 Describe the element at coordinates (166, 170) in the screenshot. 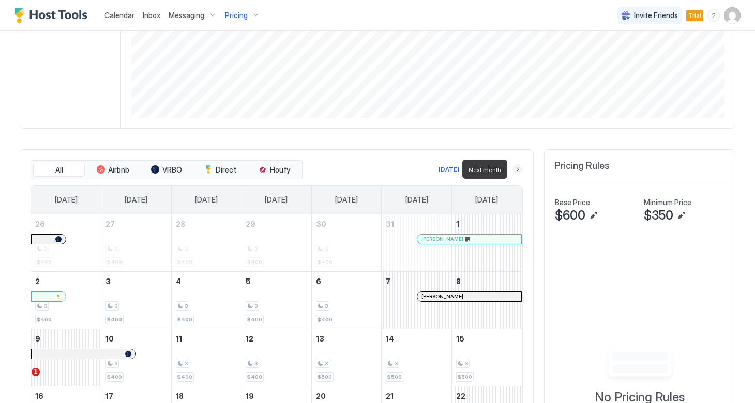

I see `button: VRBO` at that location.